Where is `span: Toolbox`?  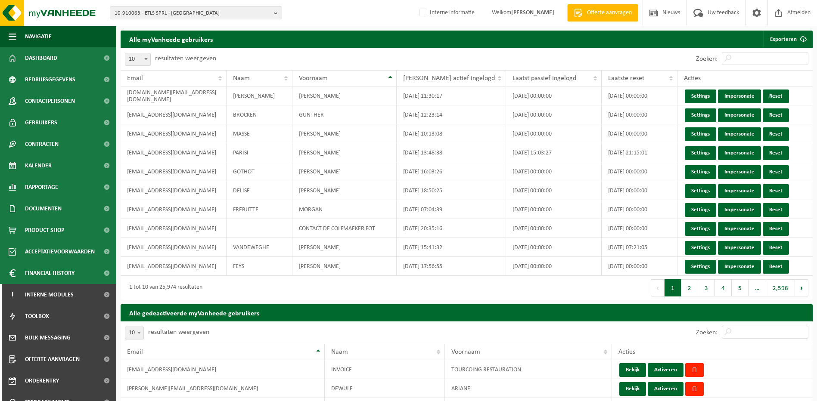
span: Toolbox is located at coordinates (37, 316).